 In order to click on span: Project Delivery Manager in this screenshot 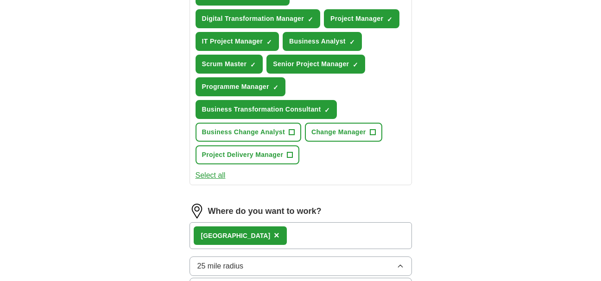, I will do `click(243, 155)`.